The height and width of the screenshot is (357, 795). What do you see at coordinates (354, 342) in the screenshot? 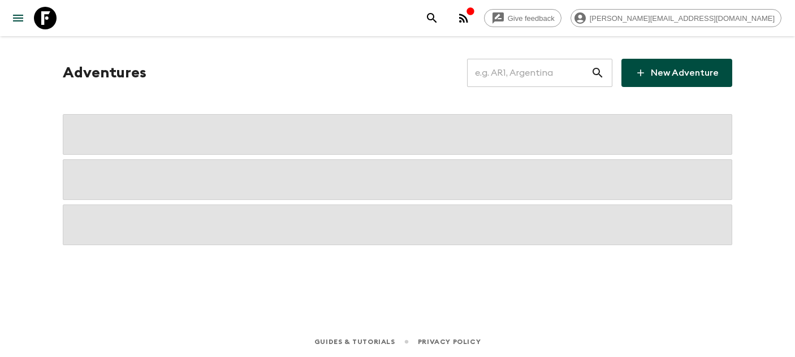
I see `a: Guides & Tutorials` at bounding box center [354, 342].